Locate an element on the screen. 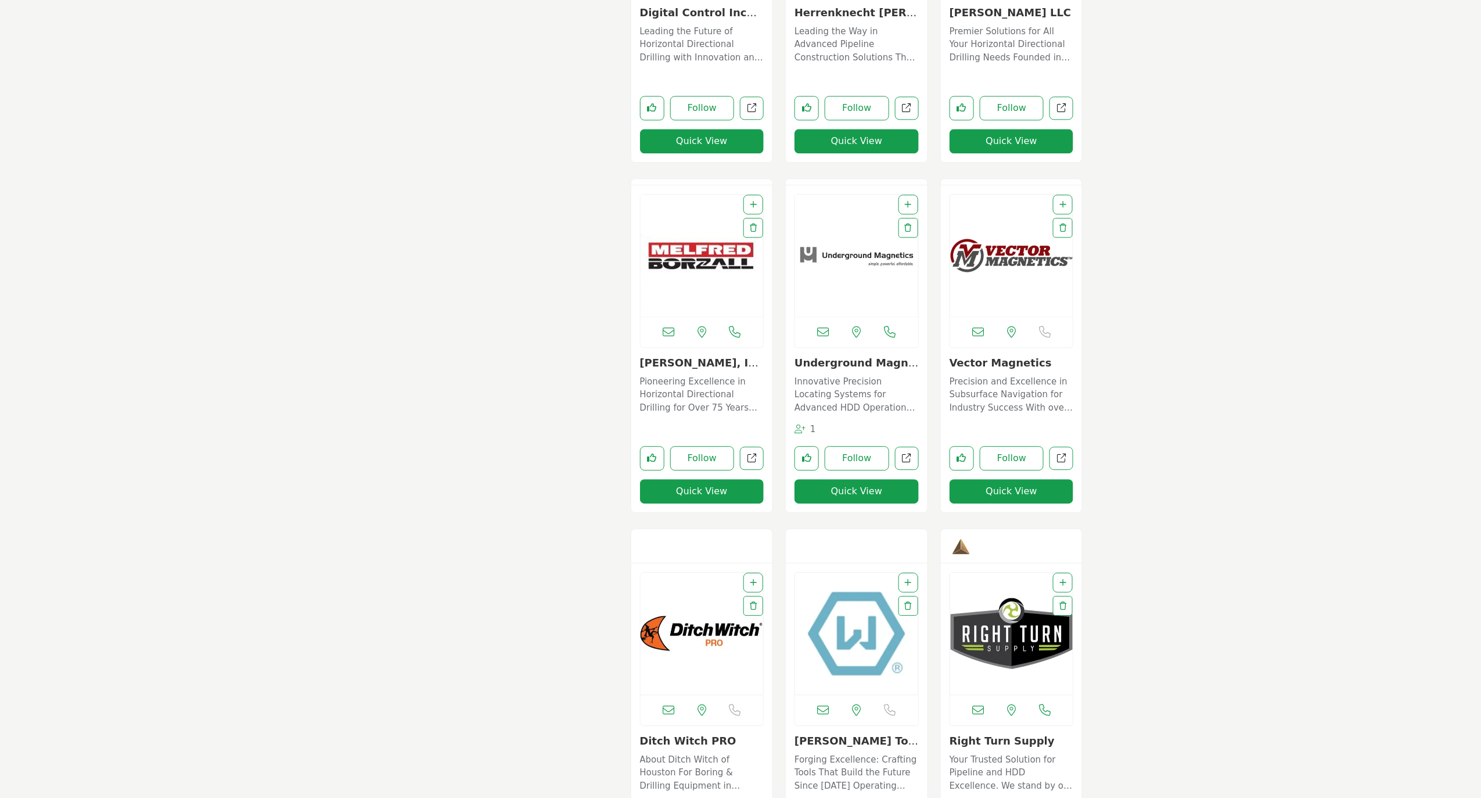  h3: Right Turn Supply is located at coordinates (1012, 741).